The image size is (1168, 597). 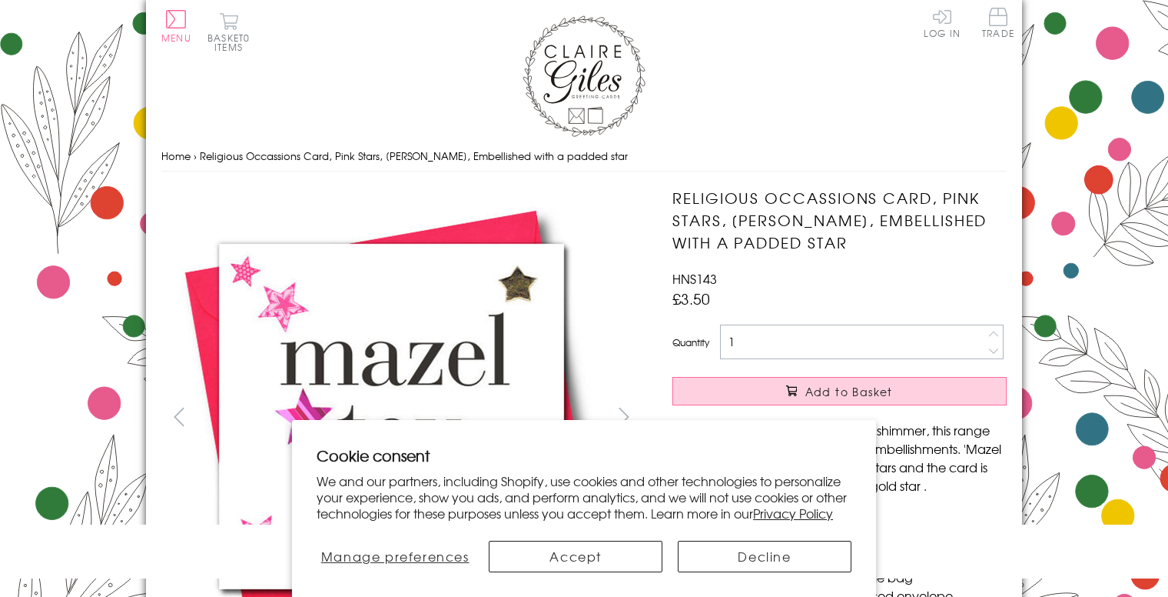 I want to click on a: Log In, so click(x=942, y=22).